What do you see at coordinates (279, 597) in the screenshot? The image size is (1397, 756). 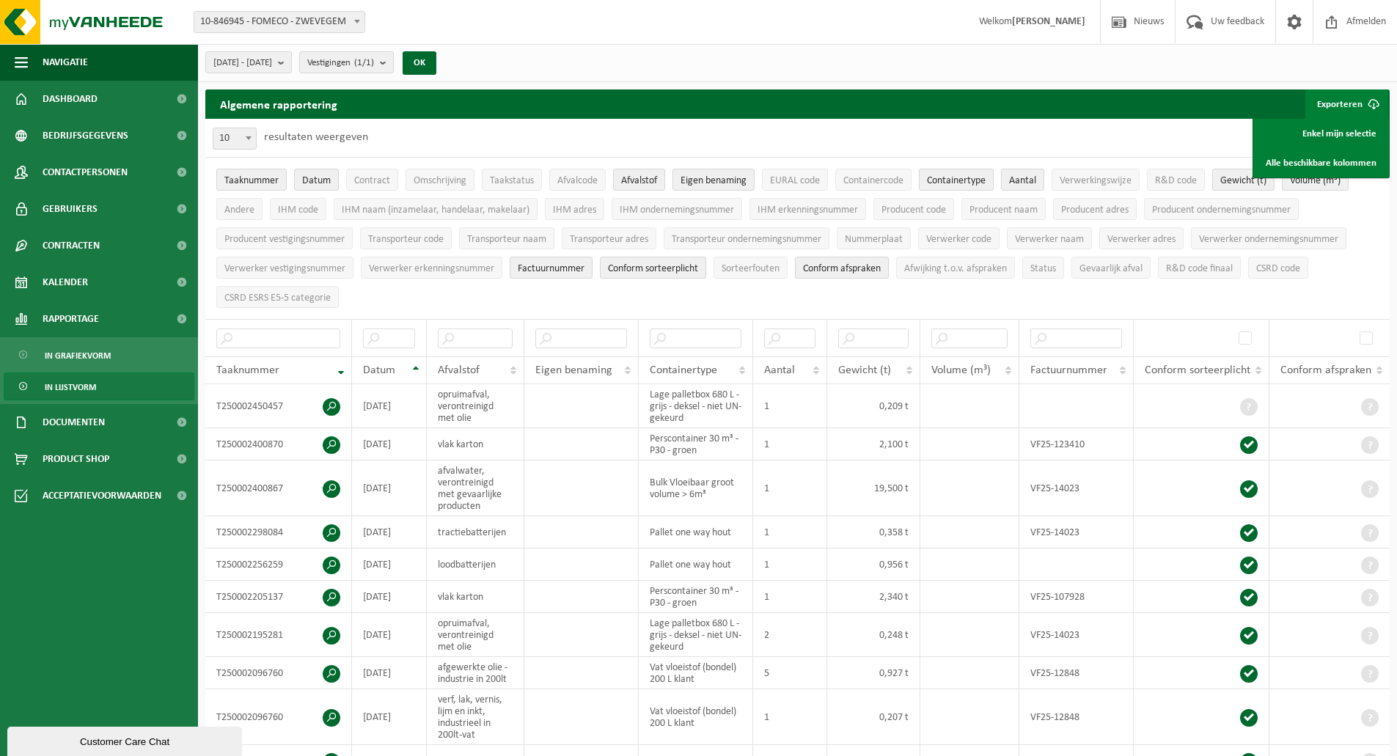 I see `td: T250002205137` at bounding box center [279, 597].